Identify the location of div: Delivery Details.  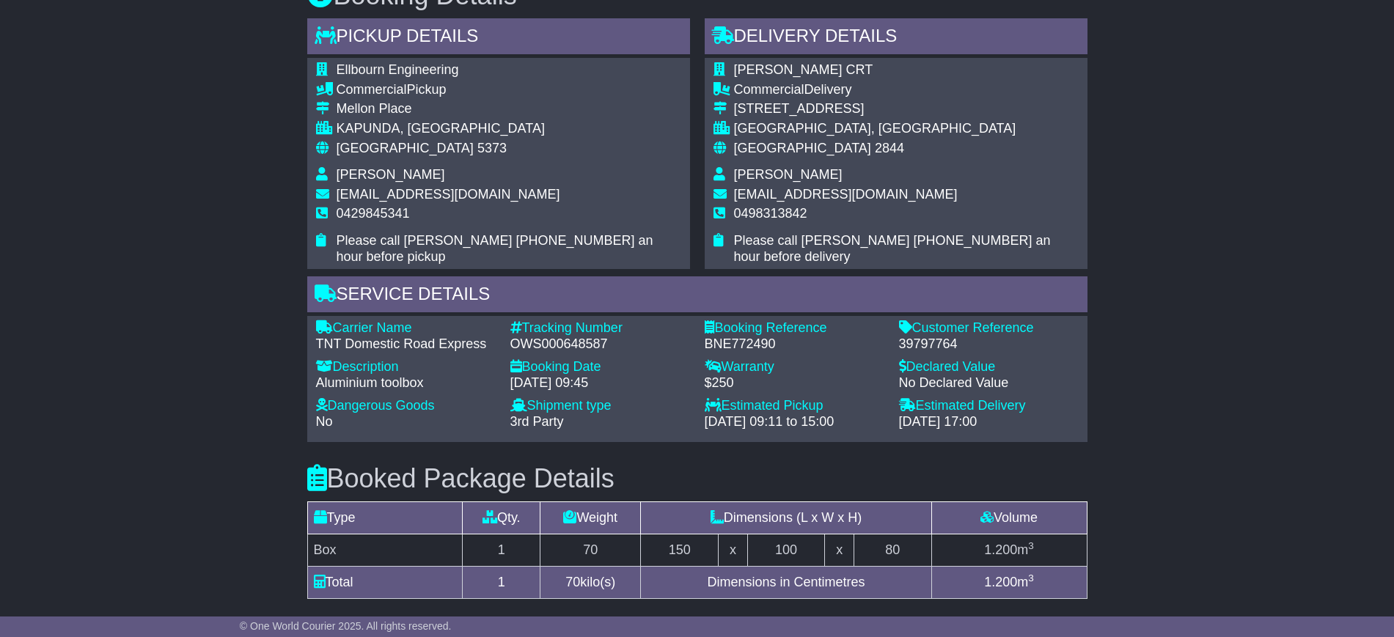
(896, 38).